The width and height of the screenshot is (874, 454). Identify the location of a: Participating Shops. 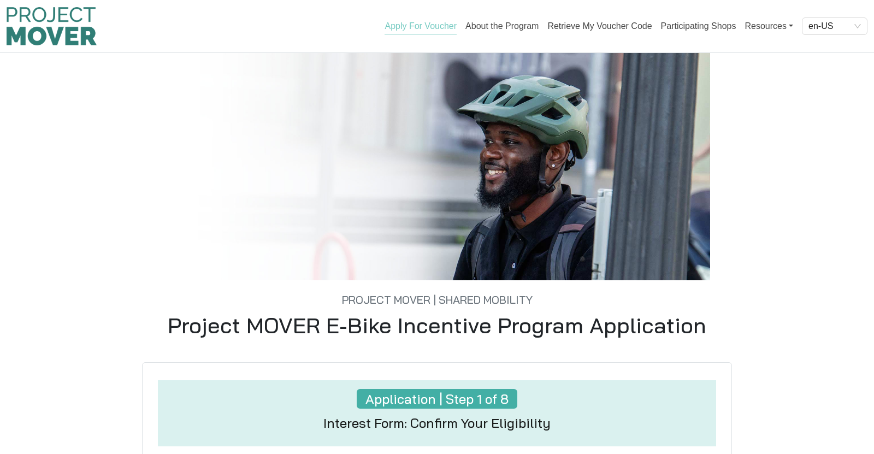
(699, 26).